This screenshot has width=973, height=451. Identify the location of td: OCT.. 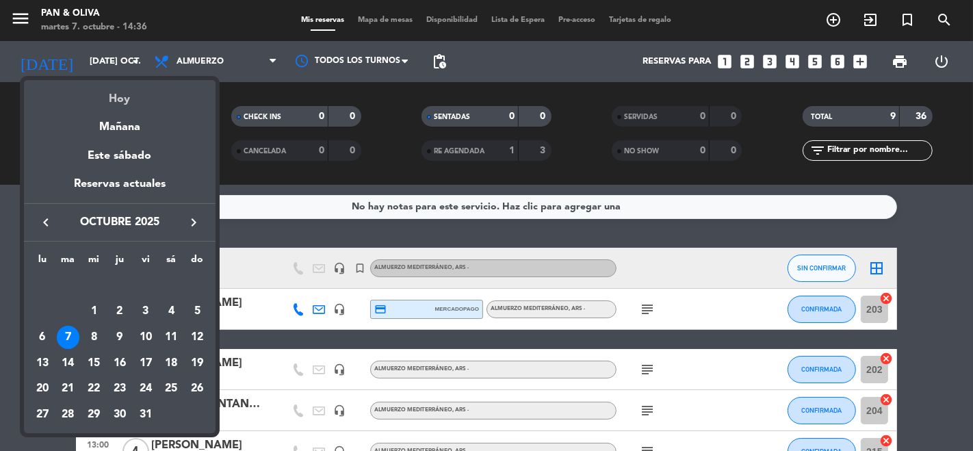
(120, 286).